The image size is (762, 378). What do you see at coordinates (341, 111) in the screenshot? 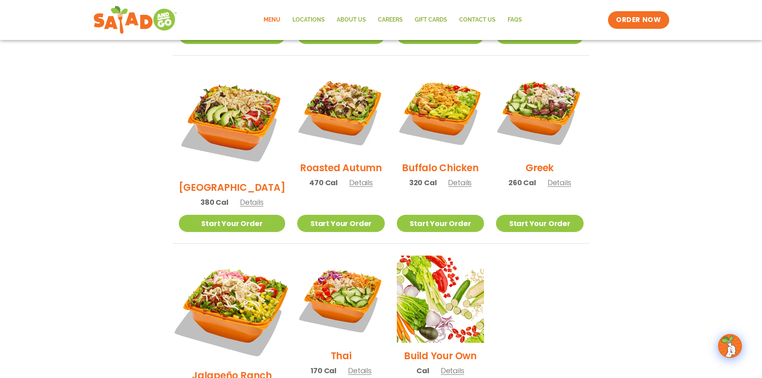
I see `img: Product photo for Roasted Autumn Salad` at bounding box center [341, 111].